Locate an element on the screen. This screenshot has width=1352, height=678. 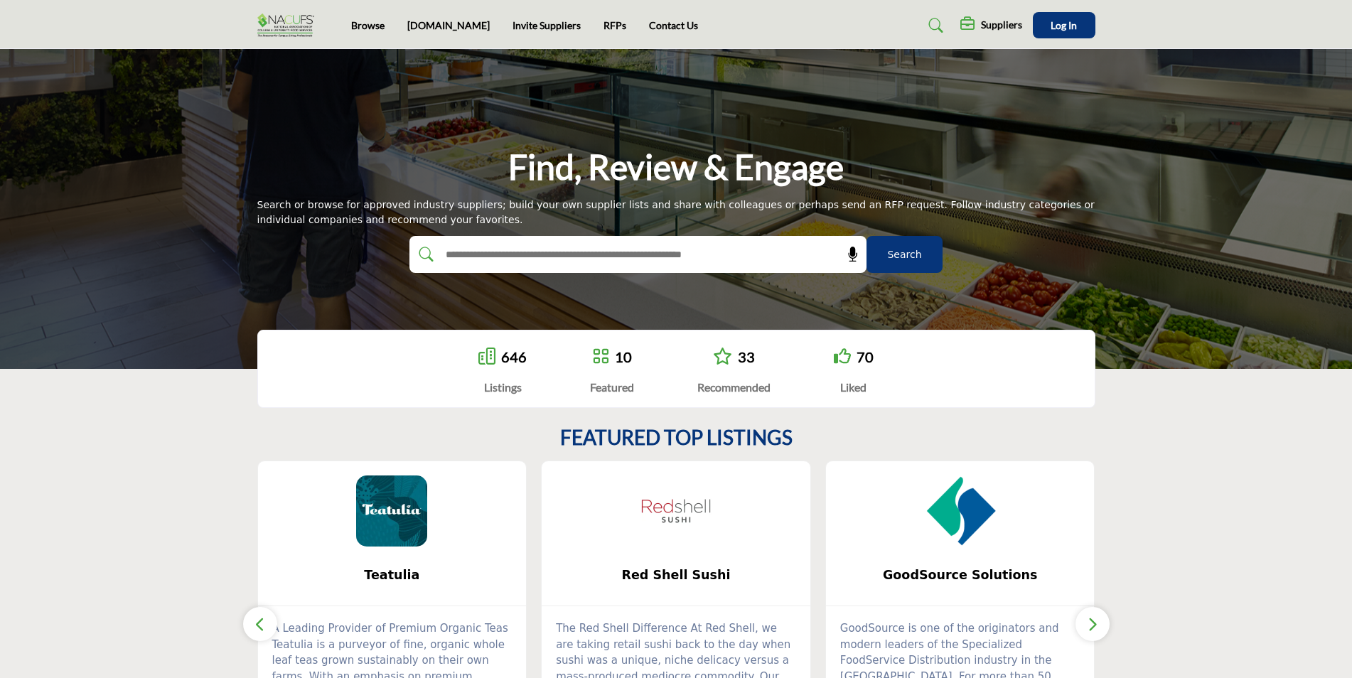
img: GoodSource Solutions is located at coordinates (961, 511).